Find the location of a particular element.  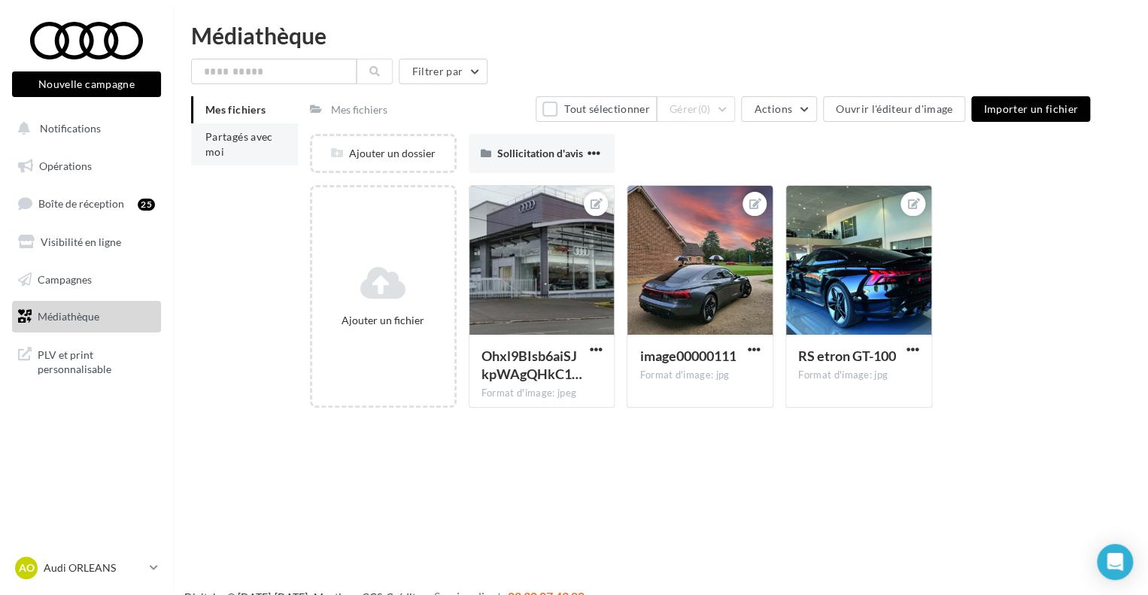

span: Campagnes is located at coordinates (65, 278).